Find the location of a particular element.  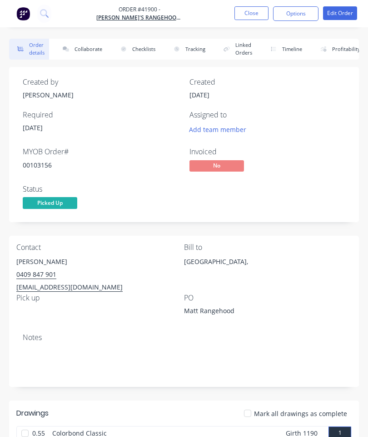

img: Factory is located at coordinates (23, 14).